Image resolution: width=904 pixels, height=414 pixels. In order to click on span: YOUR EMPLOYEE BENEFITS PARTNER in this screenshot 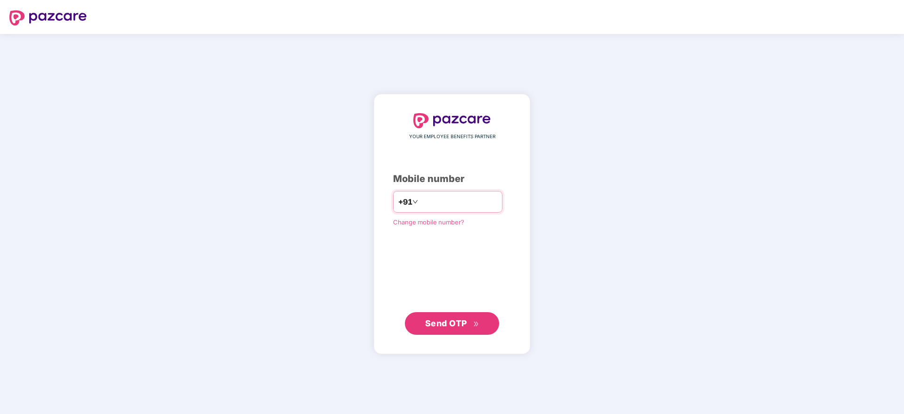, I will do `click(452, 137)`.